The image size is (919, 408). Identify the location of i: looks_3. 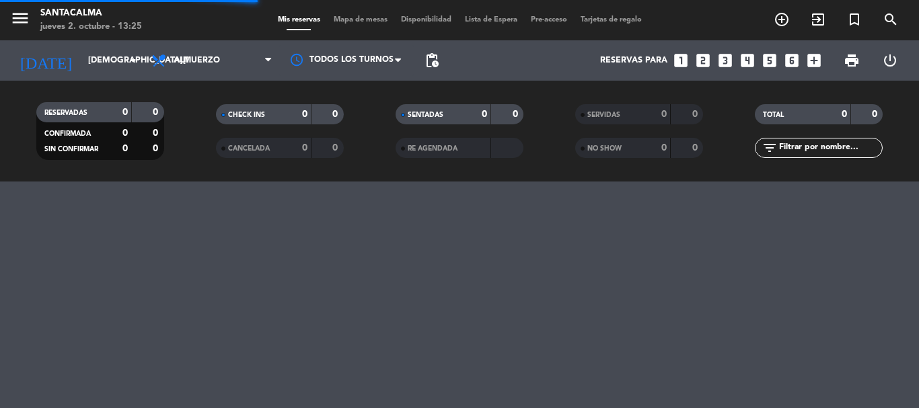
(725, 61).